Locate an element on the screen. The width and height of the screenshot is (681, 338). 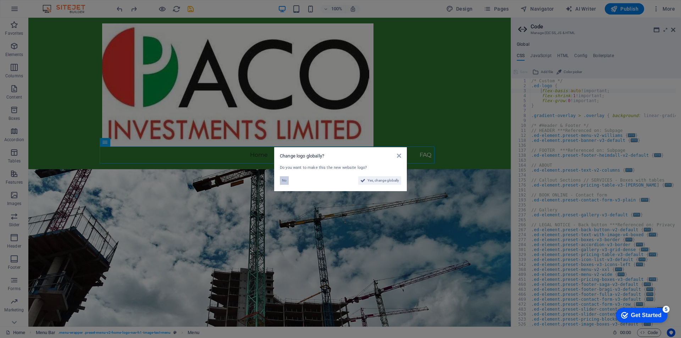
div: Get Started 5 items remaining, 0% complete is located at coordinates (32, 11).